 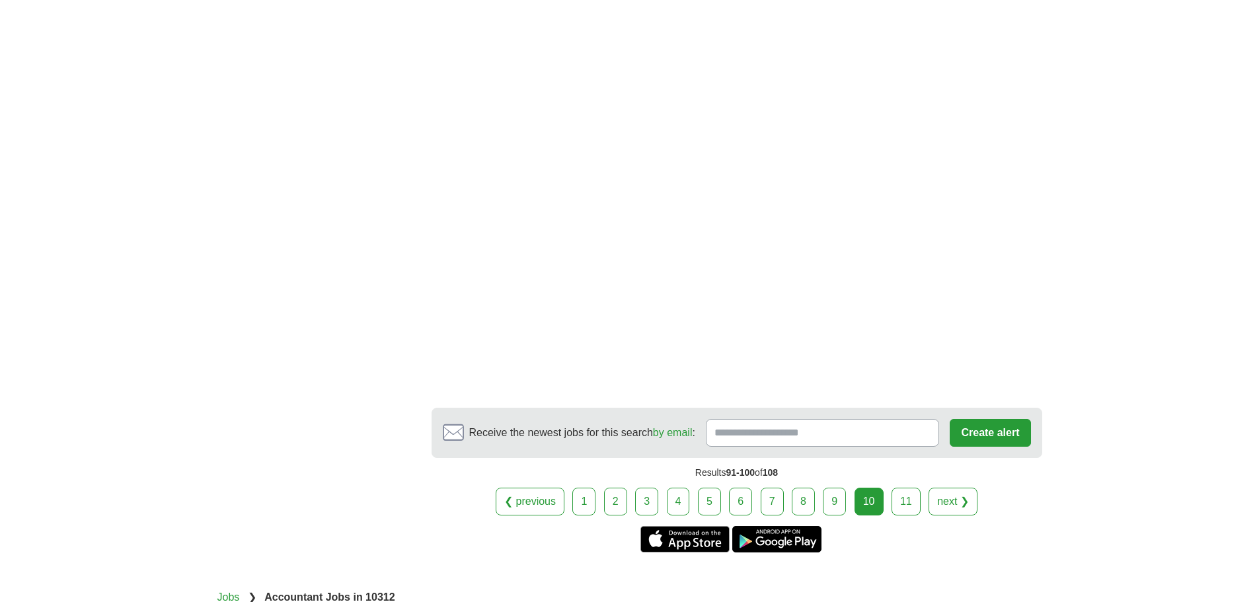 What do you see at coordinates (834, 502) in the screenshot?
I see `a: 9` at bounding box center [834, 502].